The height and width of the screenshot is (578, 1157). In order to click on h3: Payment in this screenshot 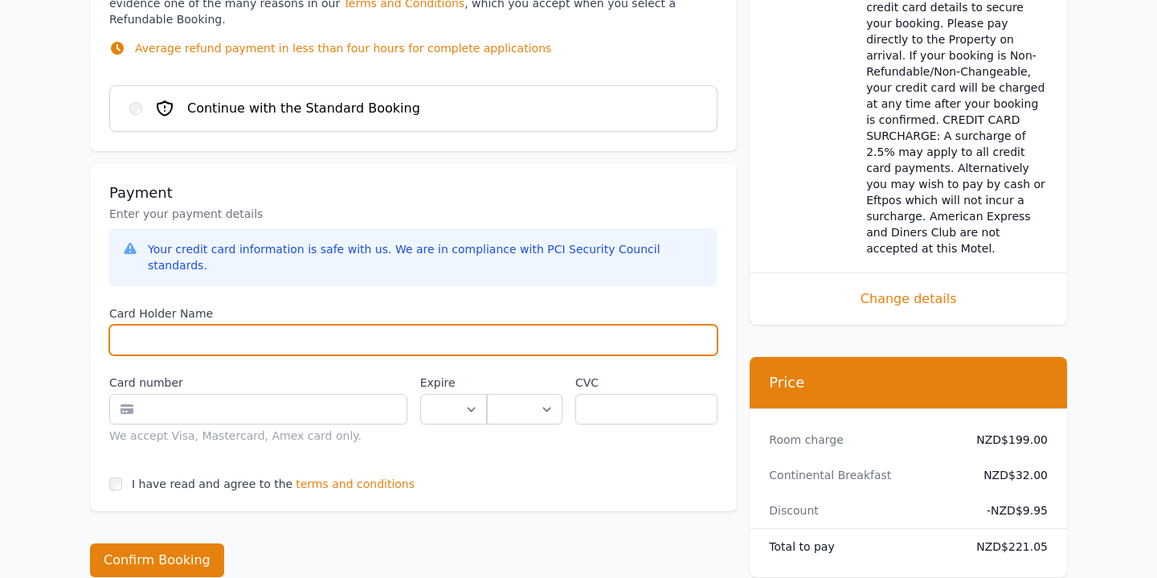, I will do `click(413, 193)`.